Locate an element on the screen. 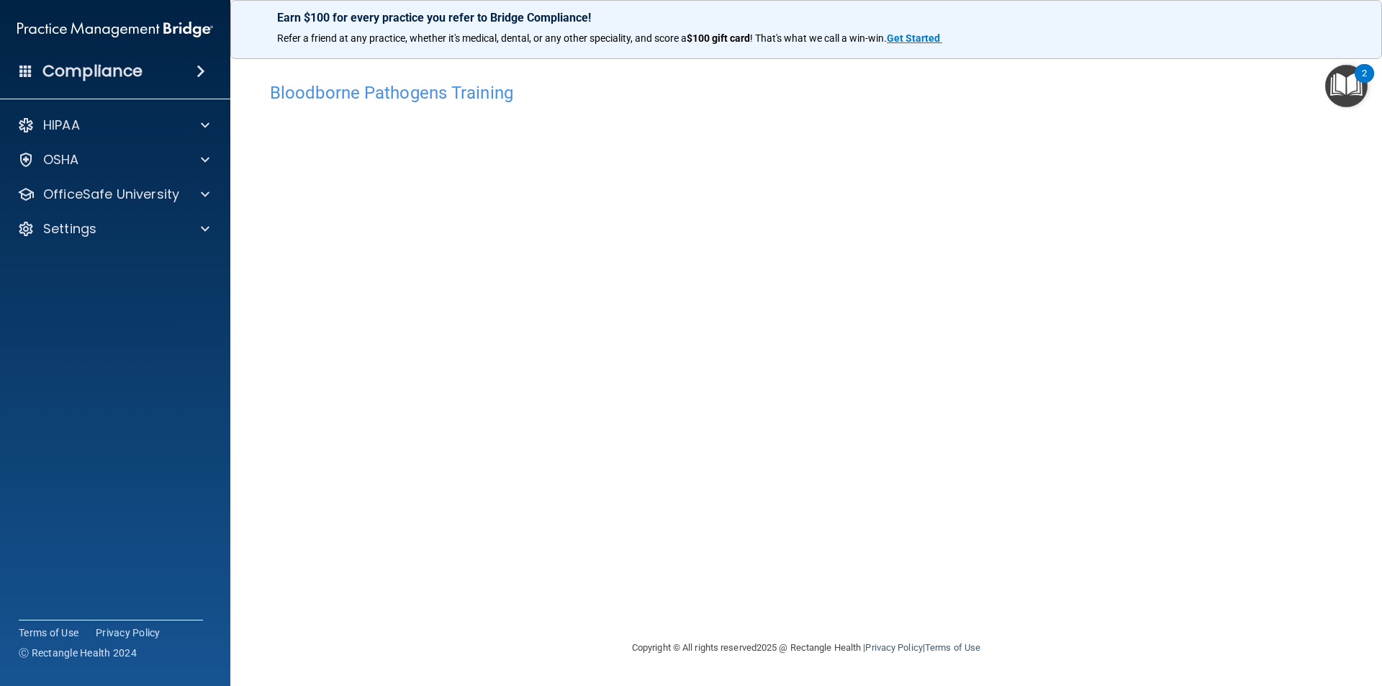 The width and height of the screenshot is (1382, 686). strong: Get Started is located at coordinates (913, 38).